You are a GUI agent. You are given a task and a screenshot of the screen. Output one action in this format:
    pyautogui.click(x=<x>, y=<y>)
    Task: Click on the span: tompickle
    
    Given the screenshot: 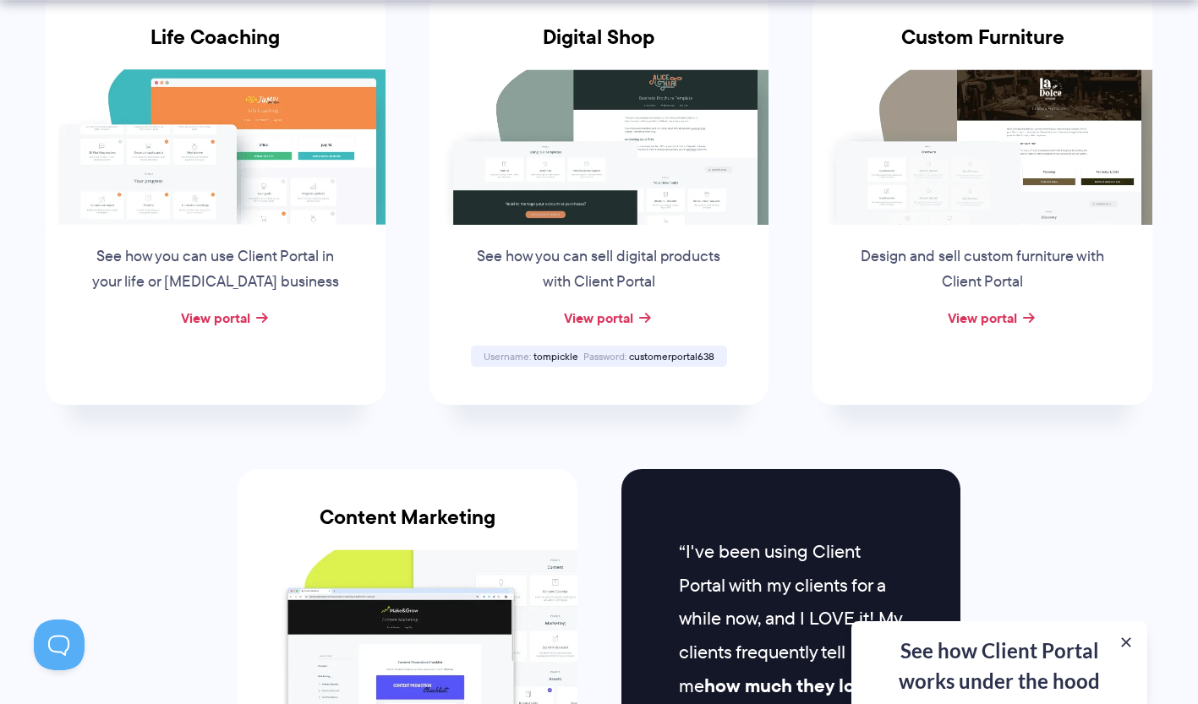 What is the action you would take?
    pyautogui.click(x=555, y=356)
    